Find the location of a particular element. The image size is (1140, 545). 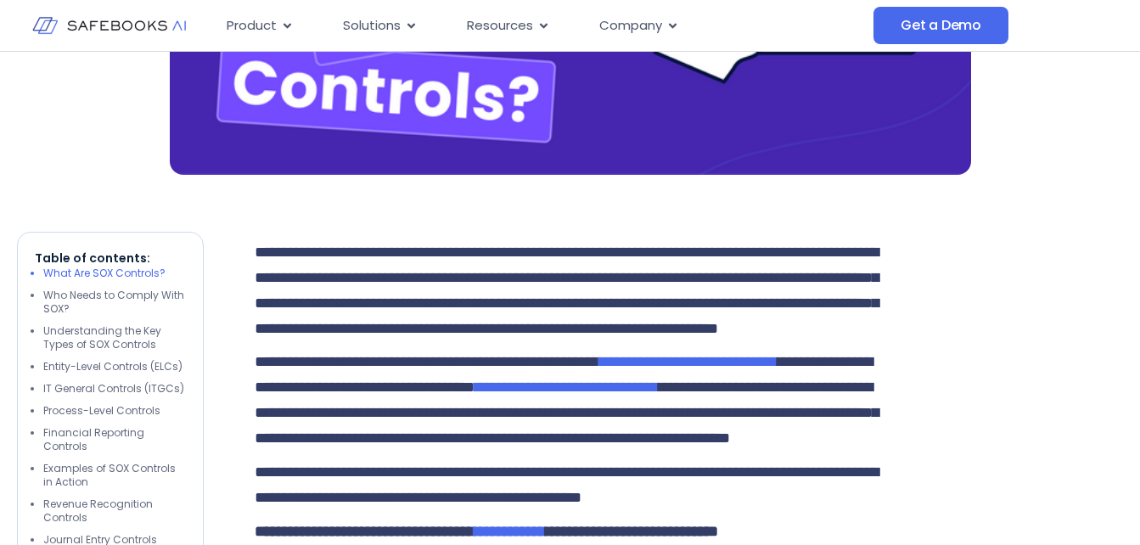

li: IT General Controls (ITGCs) is located at coordinates (115, 389).